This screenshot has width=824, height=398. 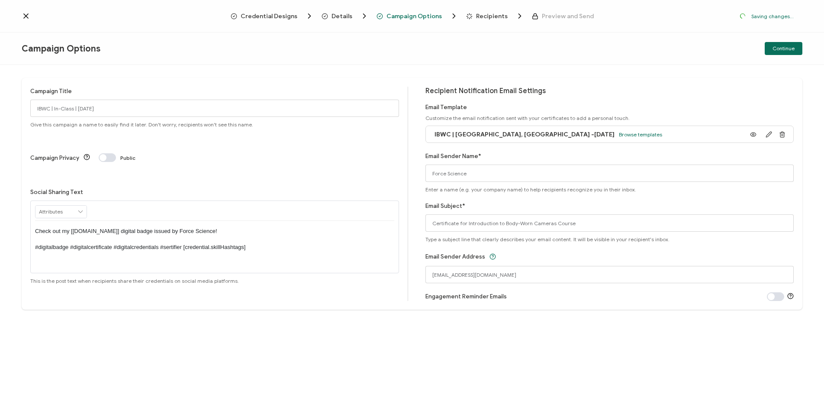 What do you see at coordinates (446, 107) in the screenshot?
I see `label: Email Template` at bounding box center [446, 107].